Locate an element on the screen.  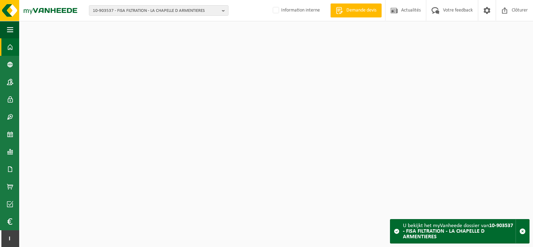
span: Demande devis is located at coordinates (361, 10).